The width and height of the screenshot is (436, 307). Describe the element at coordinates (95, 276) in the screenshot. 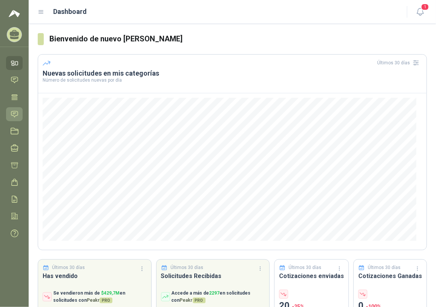

I see `h3: Has vendido` at that location.